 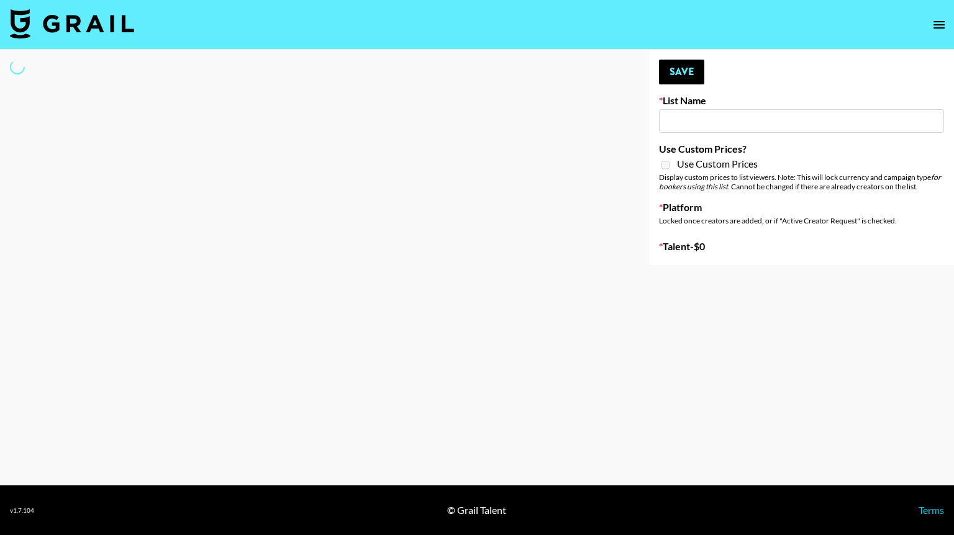 I want to click on em: for bookers using this list, so click(x=800, y=182).